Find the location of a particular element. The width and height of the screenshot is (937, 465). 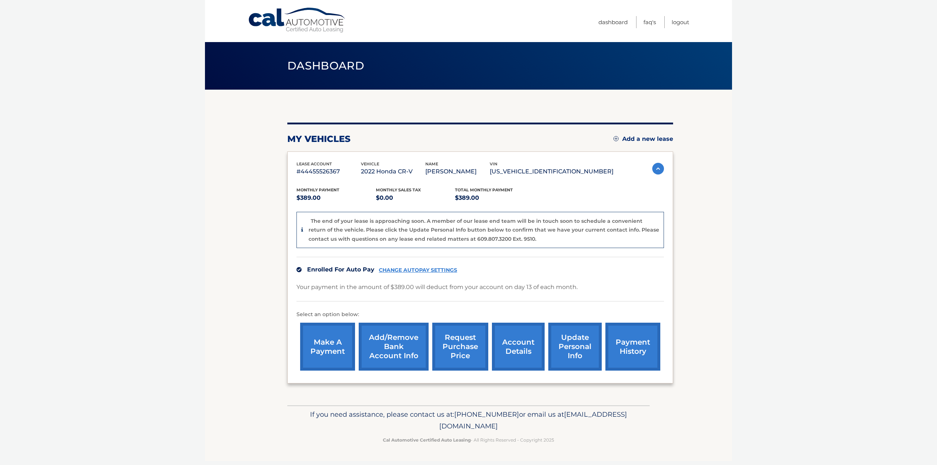

a: update personal info is located at coordinates (575, 347).